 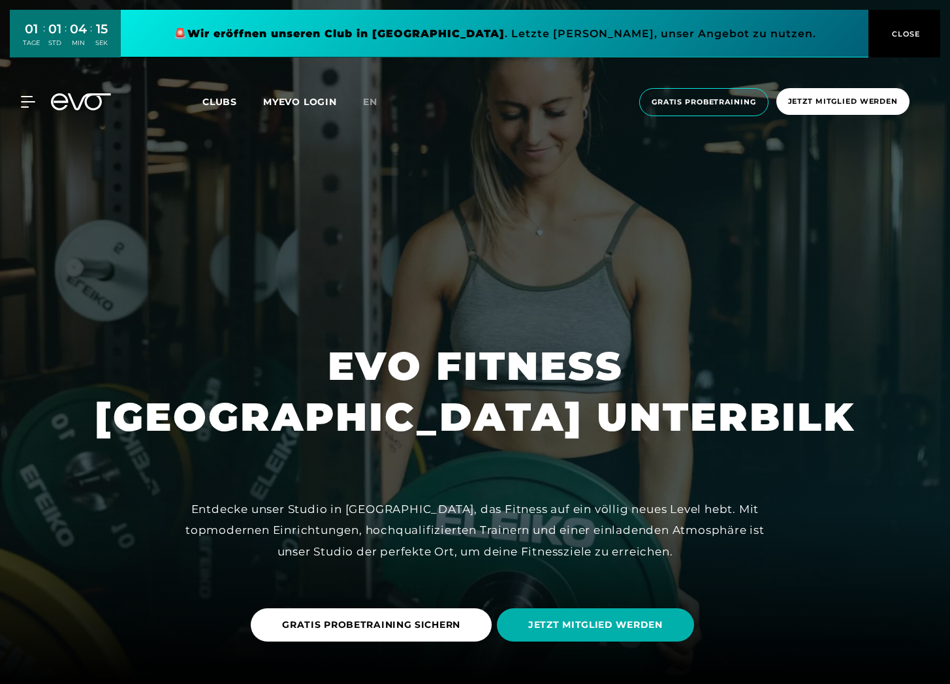 I want to click on div: 15, so click(x=101, y=29).